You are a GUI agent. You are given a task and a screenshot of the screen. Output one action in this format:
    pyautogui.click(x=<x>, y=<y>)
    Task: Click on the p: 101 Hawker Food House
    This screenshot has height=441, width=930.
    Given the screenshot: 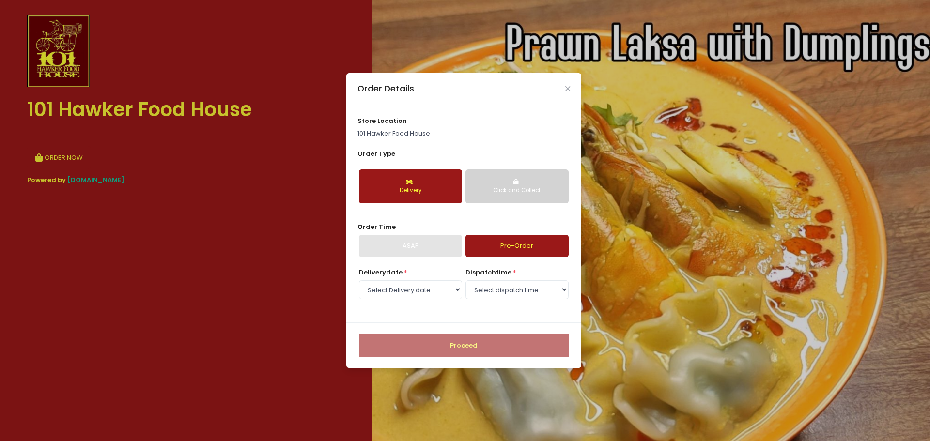 What is the action you would take?
    pyautogui.click(x=464, y=134)
    